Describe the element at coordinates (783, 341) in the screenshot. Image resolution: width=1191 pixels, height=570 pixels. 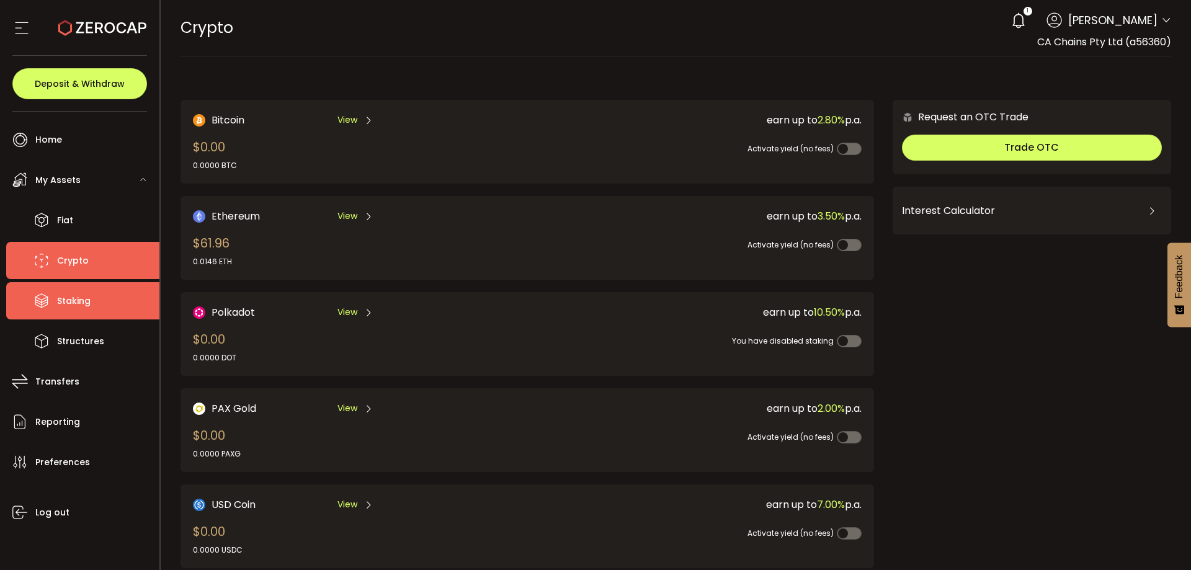
I see `span: You have disabled staking` at that location.